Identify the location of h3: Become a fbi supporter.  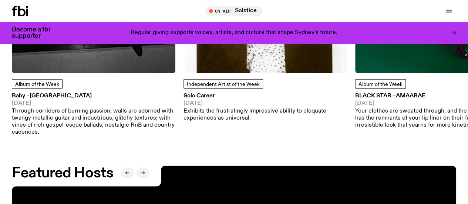
(36, 33).